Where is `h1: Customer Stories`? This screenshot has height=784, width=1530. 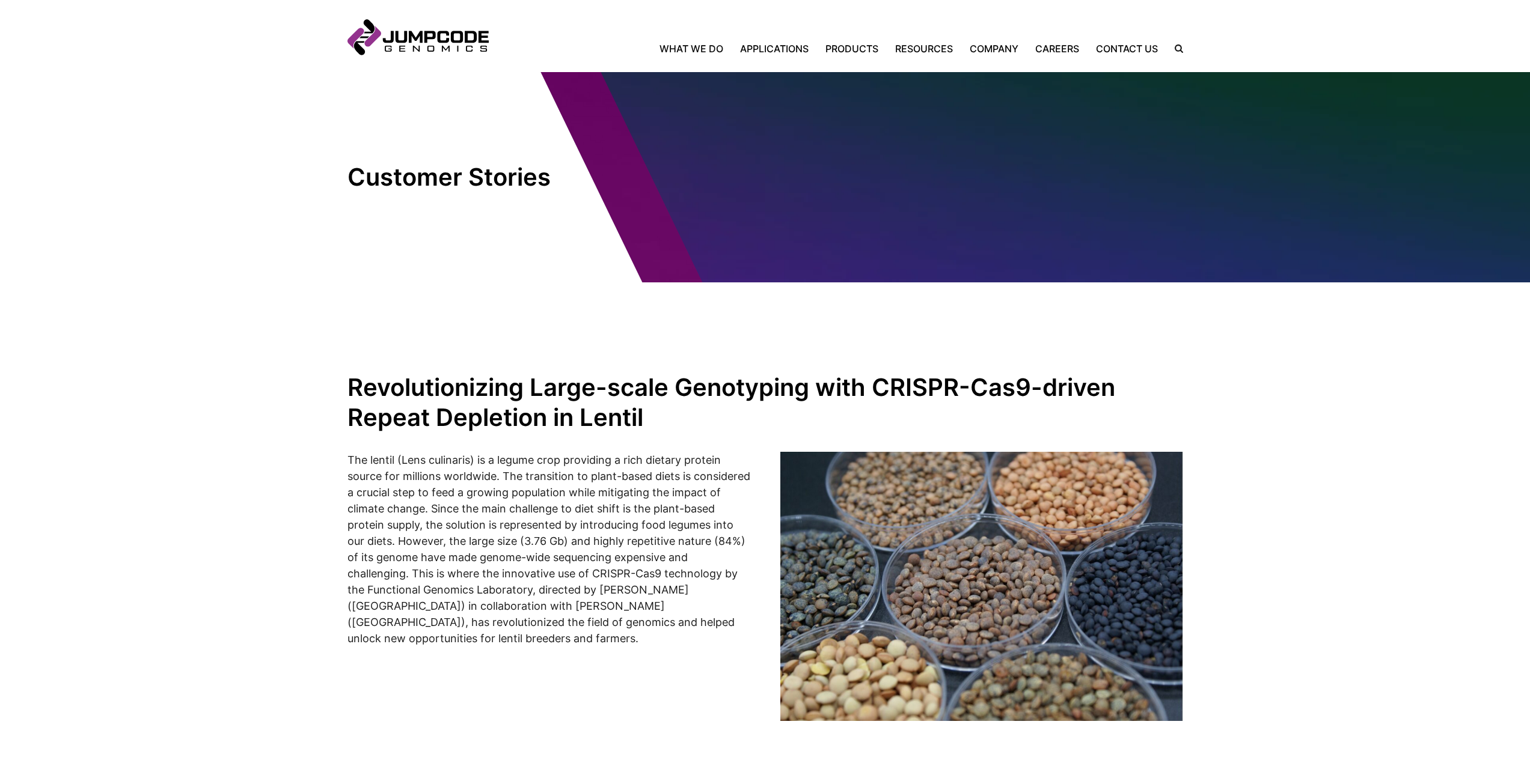 h1: Customer Stories is located at coordinates (456, 177).